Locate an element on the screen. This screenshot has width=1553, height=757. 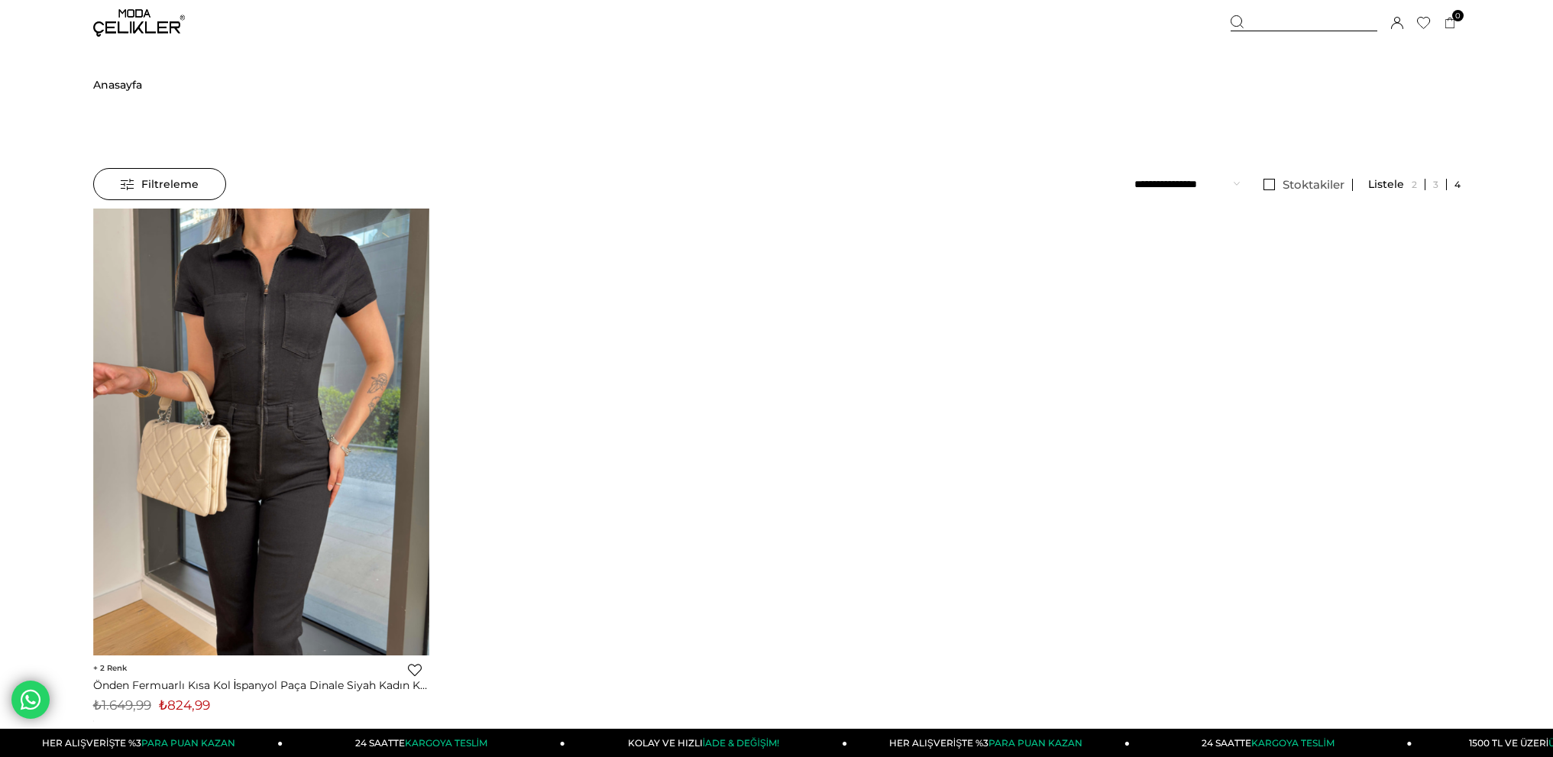
a: Anasayfa is located at coordinates (118, 85).